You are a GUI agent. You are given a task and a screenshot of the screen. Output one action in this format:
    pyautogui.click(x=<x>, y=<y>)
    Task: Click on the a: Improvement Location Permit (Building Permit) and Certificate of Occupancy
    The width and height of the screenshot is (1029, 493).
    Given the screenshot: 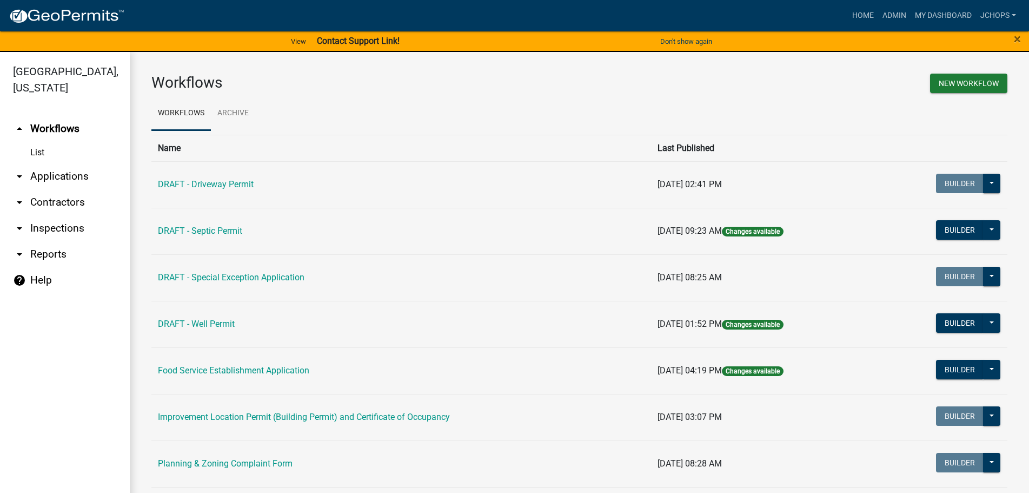 What is the action you would take?
    pyautogui.click(x=304, y=417)
    